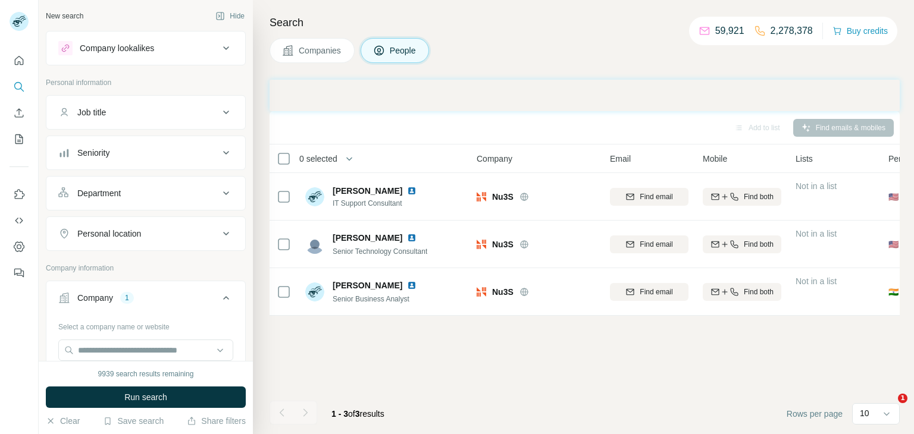 The image size is (914, 434). I want to click on button: Search, so click(19, 87).